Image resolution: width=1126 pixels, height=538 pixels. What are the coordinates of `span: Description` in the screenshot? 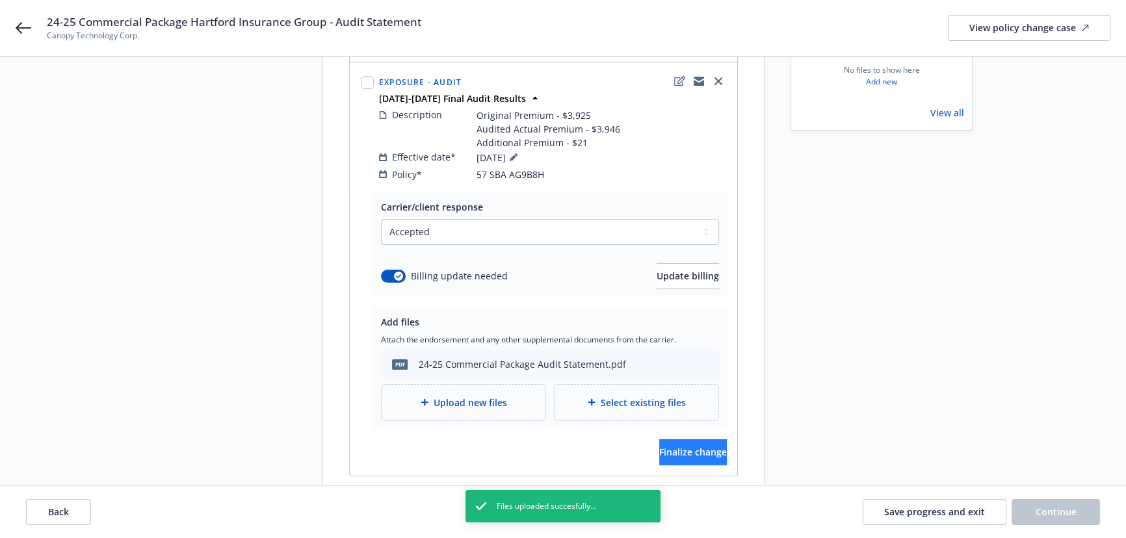 It's located at (417, 114).